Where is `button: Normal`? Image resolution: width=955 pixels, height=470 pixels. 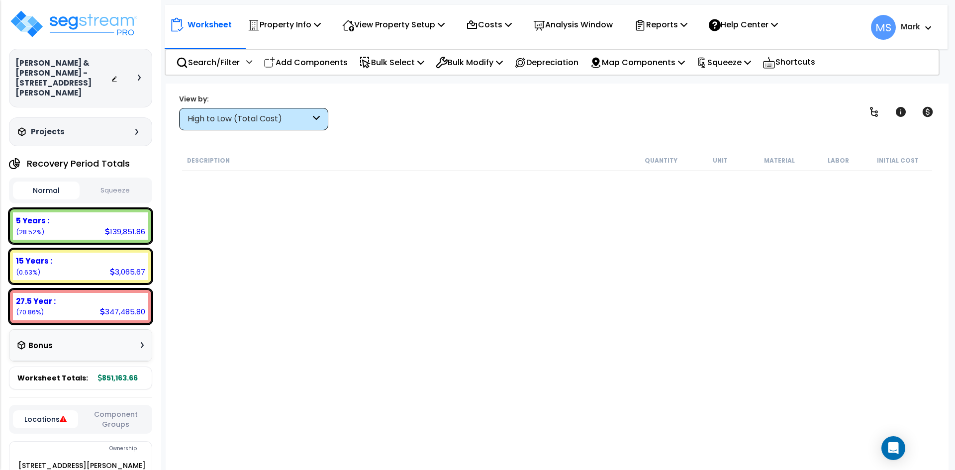
button: Normal is located at coordinates (46, 190).